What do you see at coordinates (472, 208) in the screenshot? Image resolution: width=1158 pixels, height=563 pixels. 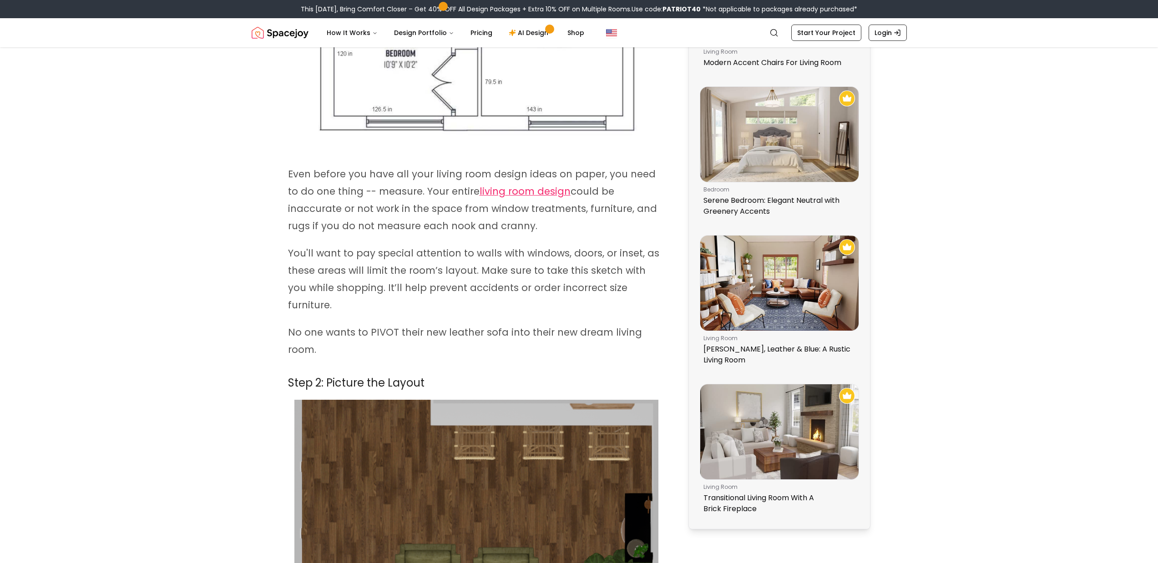 I see `span: could be inaccurate or not work in the space from window treatments, furniture, and rugs if you d...` at bounding box center [472, 208].